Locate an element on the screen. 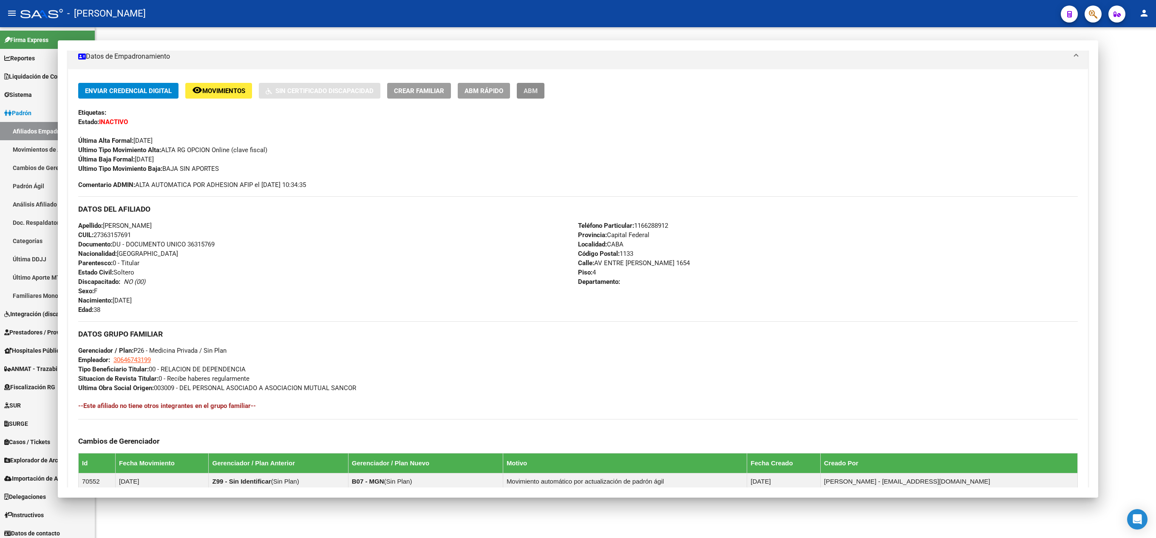  span: Enviar Credencial Digital is located at coordinates (128, 91).